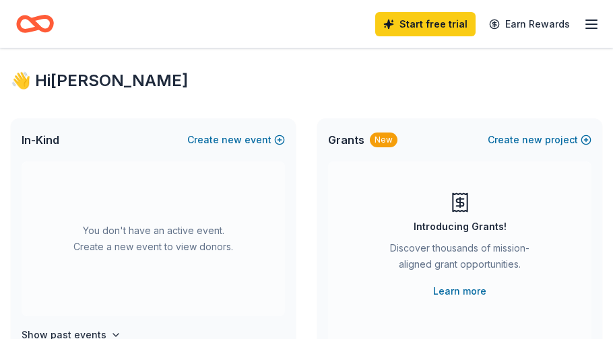 The width and height of the screenshot is (613, 339). I want to click on button: Createnewevent, so click(236, 140).